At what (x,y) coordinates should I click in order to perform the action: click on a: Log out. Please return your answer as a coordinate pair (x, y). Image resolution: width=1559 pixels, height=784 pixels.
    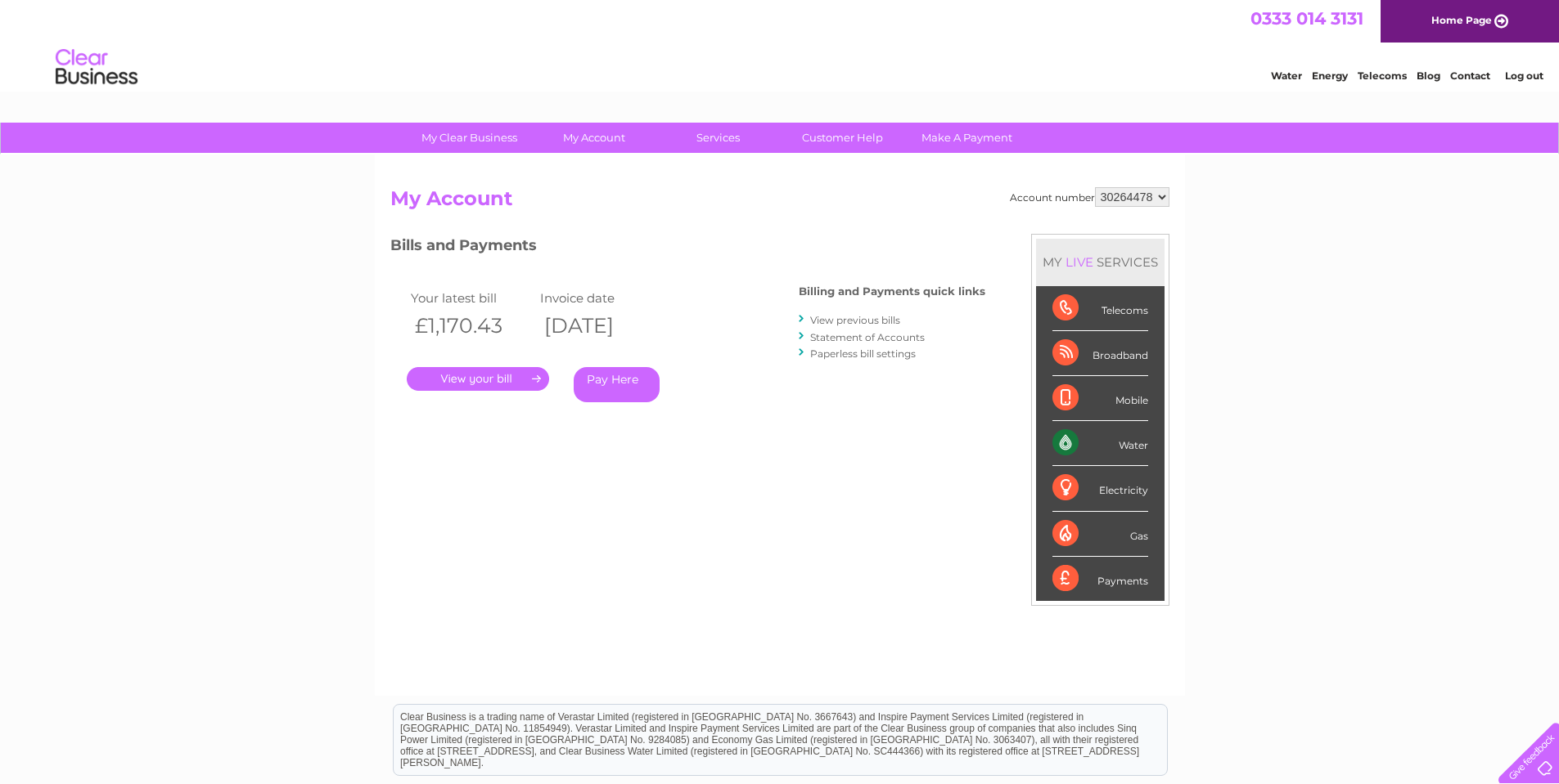
    Looking at the image, I should click on (1524, 75).